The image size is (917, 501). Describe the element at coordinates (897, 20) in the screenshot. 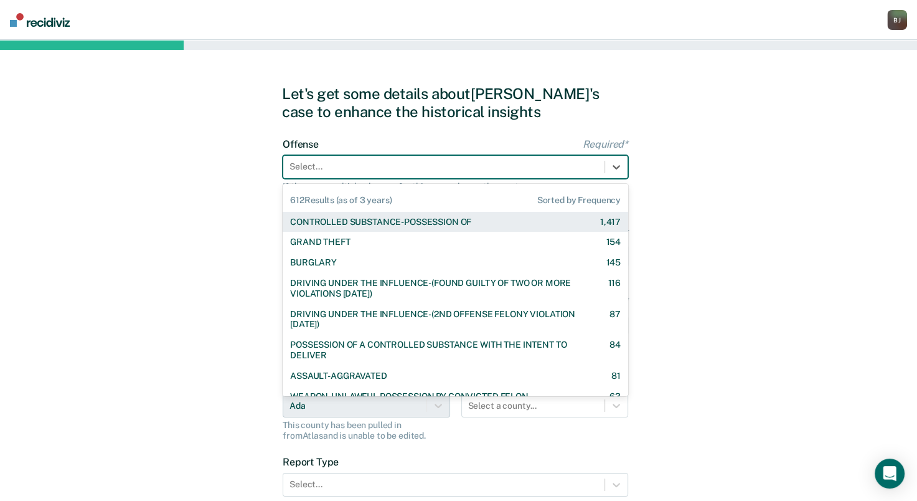

I see `div: B J` at that location.